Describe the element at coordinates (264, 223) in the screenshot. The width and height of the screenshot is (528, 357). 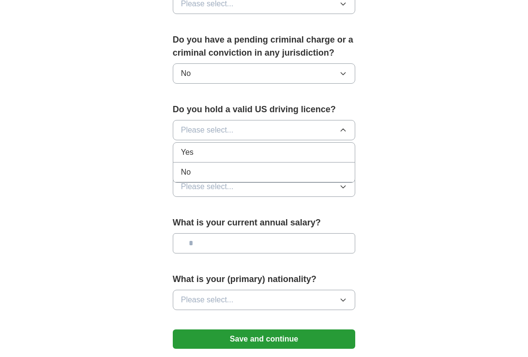
I see `label: What is your current annual salary?` at that location.